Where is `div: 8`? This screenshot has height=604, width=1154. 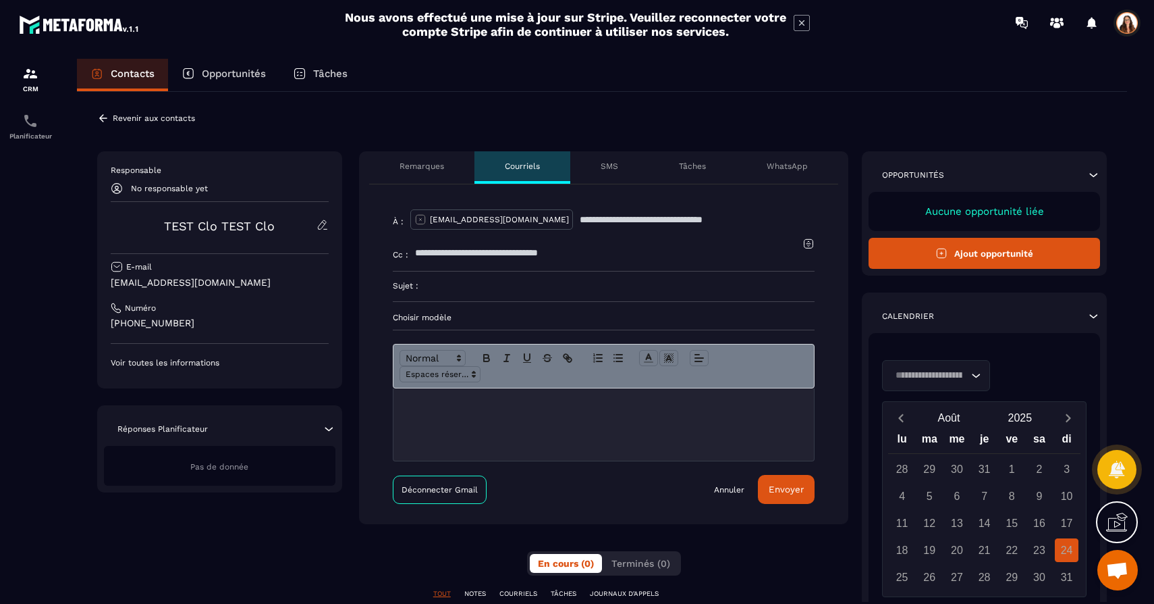 div: 8 is located at coordinates (1012, 496).